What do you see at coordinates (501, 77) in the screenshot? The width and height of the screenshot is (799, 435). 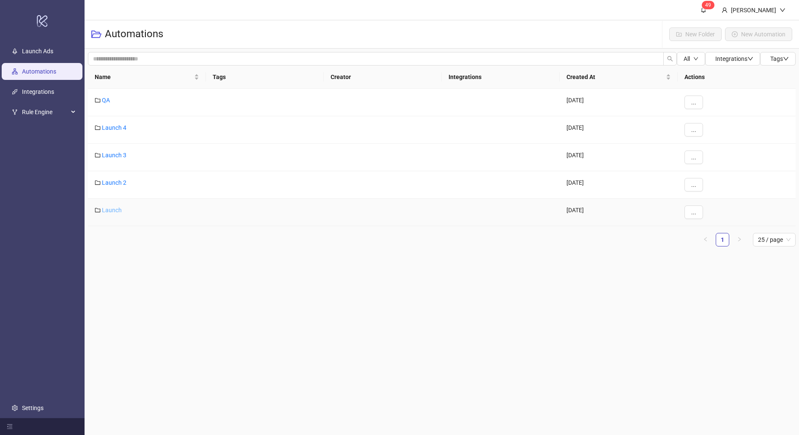 I see `th: Integrations` at bounding box center [501, 77].